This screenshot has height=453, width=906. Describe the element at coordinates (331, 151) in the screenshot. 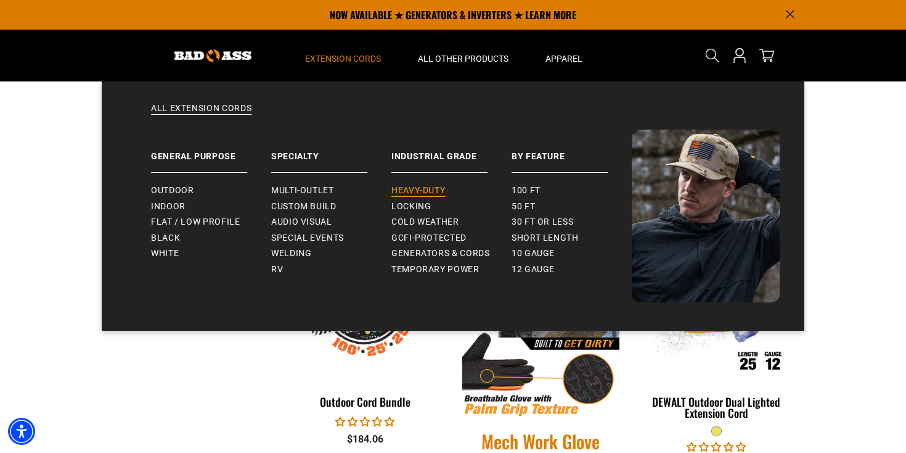

I see `a: Specialty` at that location.